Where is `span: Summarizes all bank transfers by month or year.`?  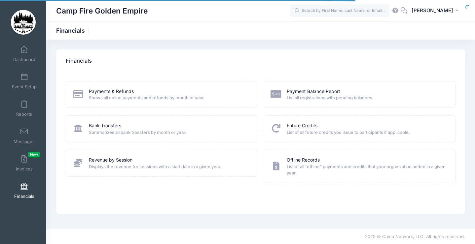 span: Summarizes all bank transfers by month or year. is located at coordinates (169, 133).